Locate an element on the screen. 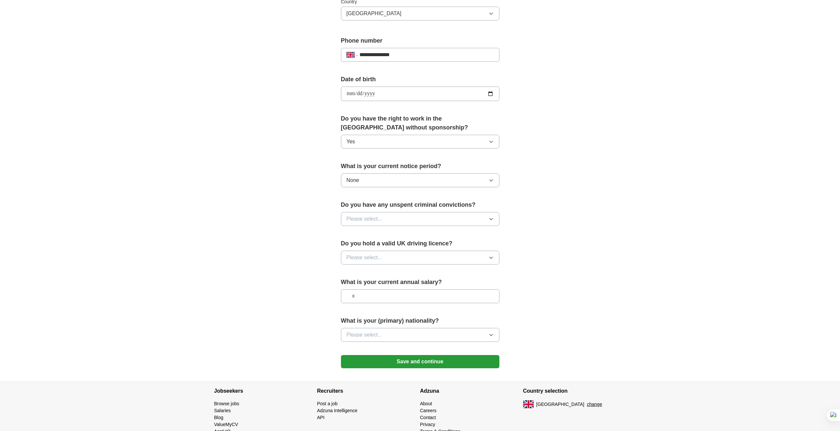 Image resolution: width=840 pixels, height=431 pixels. label: What is your current notice period? is located at coordinates (420, 166).